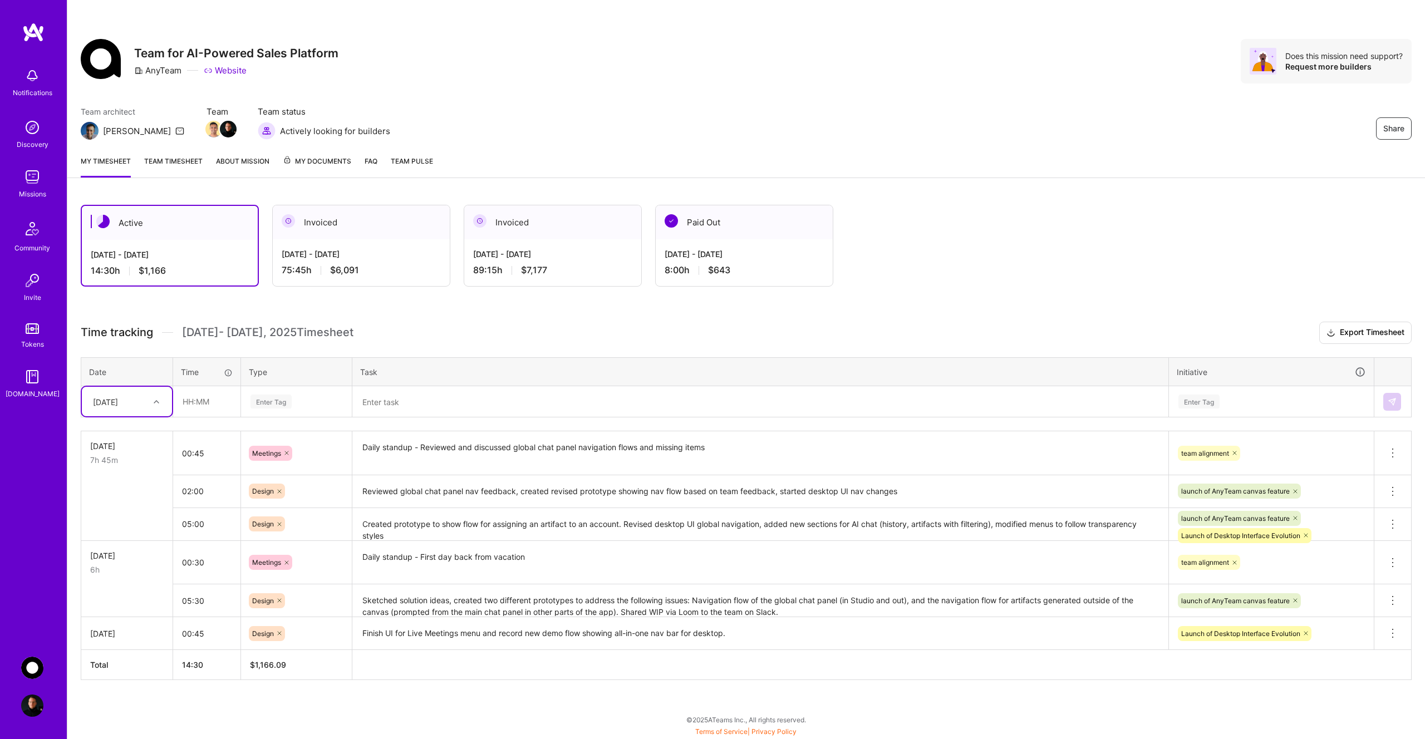 The image size is (1425, 739). What do you see at coordinates (139, 71) in the screenshot?
I see `i: icon CompanyGray` at bounding box center [139, 71].